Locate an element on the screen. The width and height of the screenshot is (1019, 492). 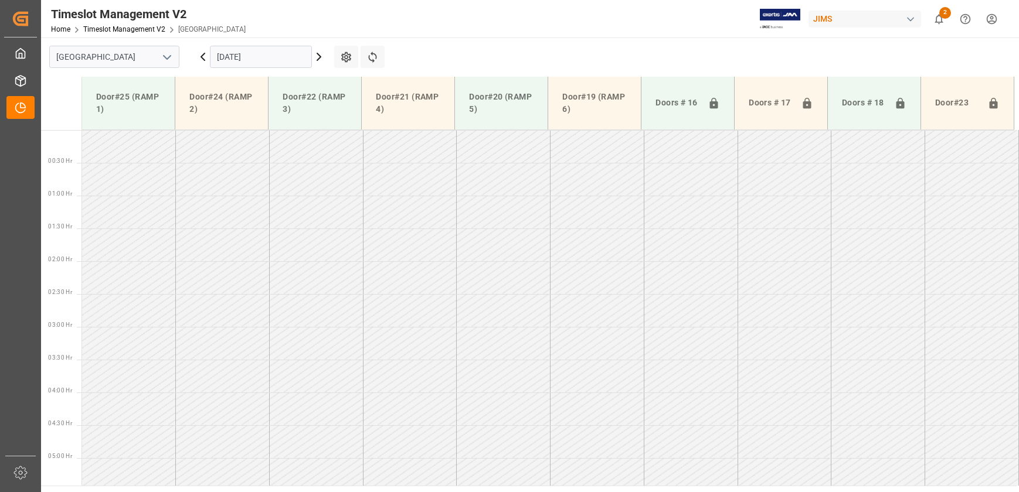
div: Door#25 (RAMP 1) is located at coordinates (128, 103).